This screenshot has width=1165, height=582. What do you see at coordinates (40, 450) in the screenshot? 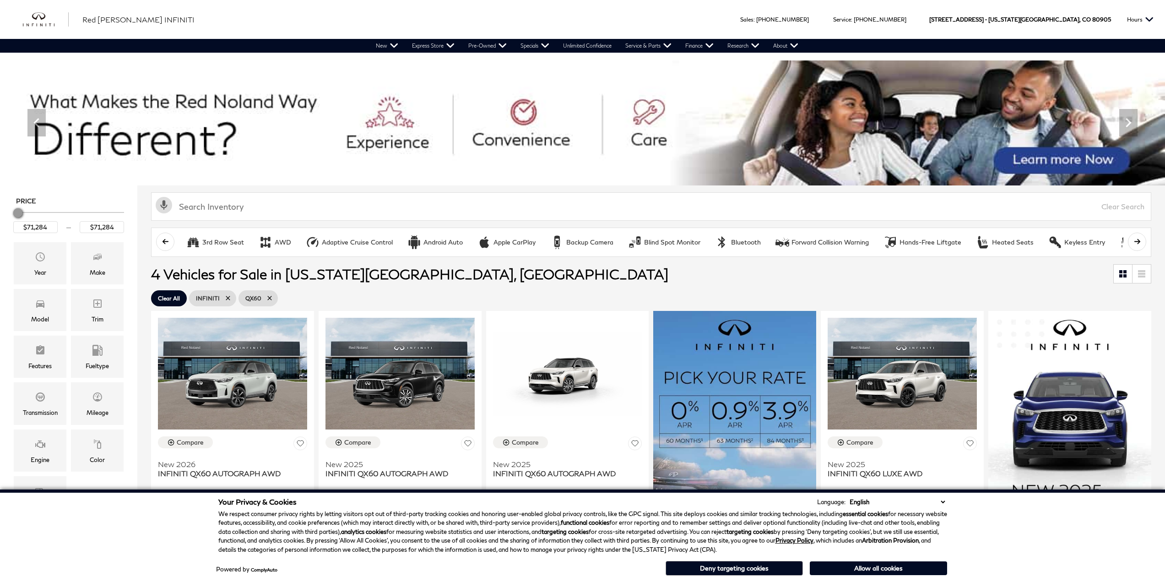
I see `div: EngineEngine` at bounding box center [40, 450].